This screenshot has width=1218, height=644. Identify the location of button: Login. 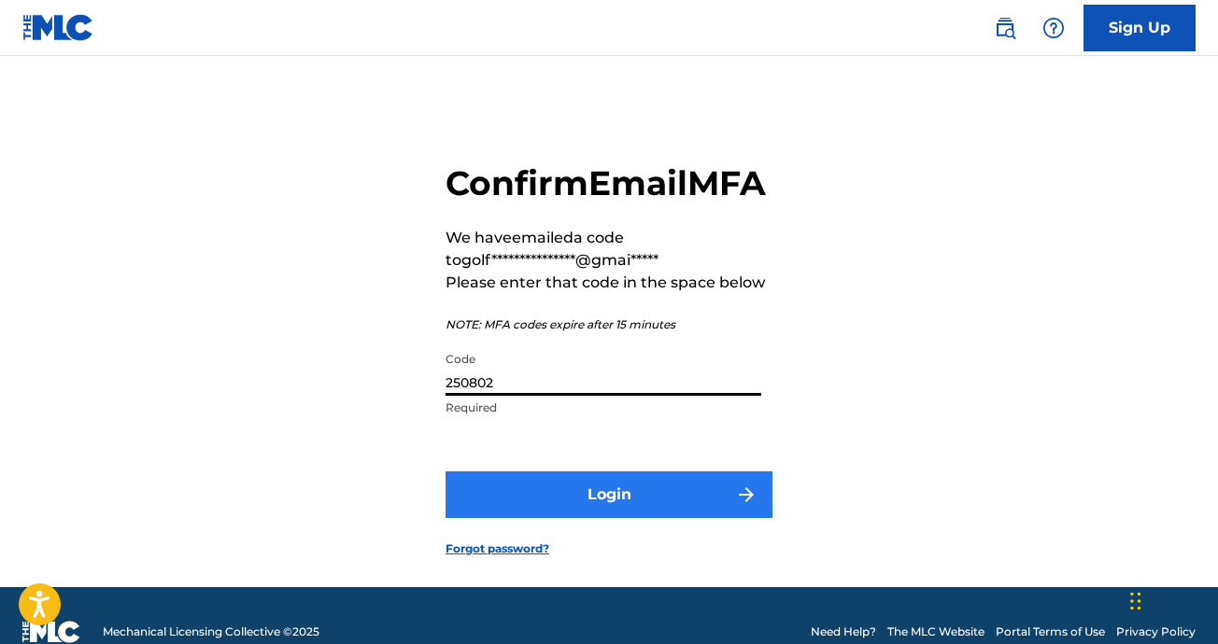
(609, 495).